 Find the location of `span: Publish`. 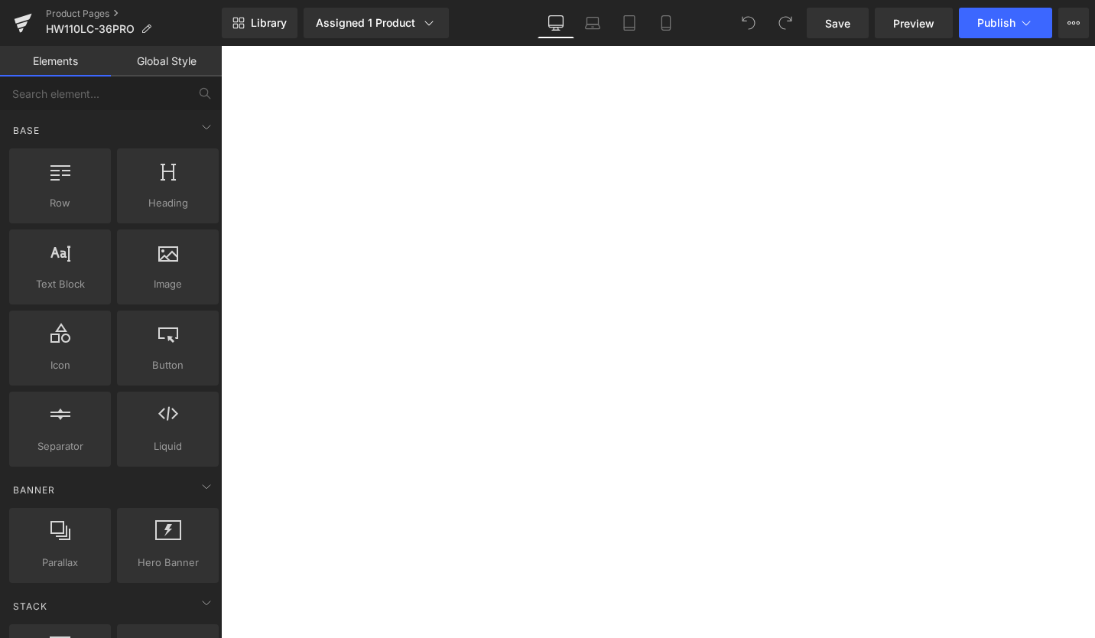

span: Publish is located at coordinates (997, 23).